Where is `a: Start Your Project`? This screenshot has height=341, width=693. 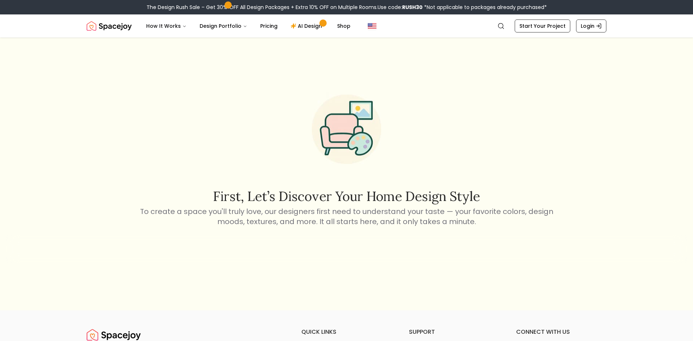 a: Start Your Project is located at coordinates (543, 26).